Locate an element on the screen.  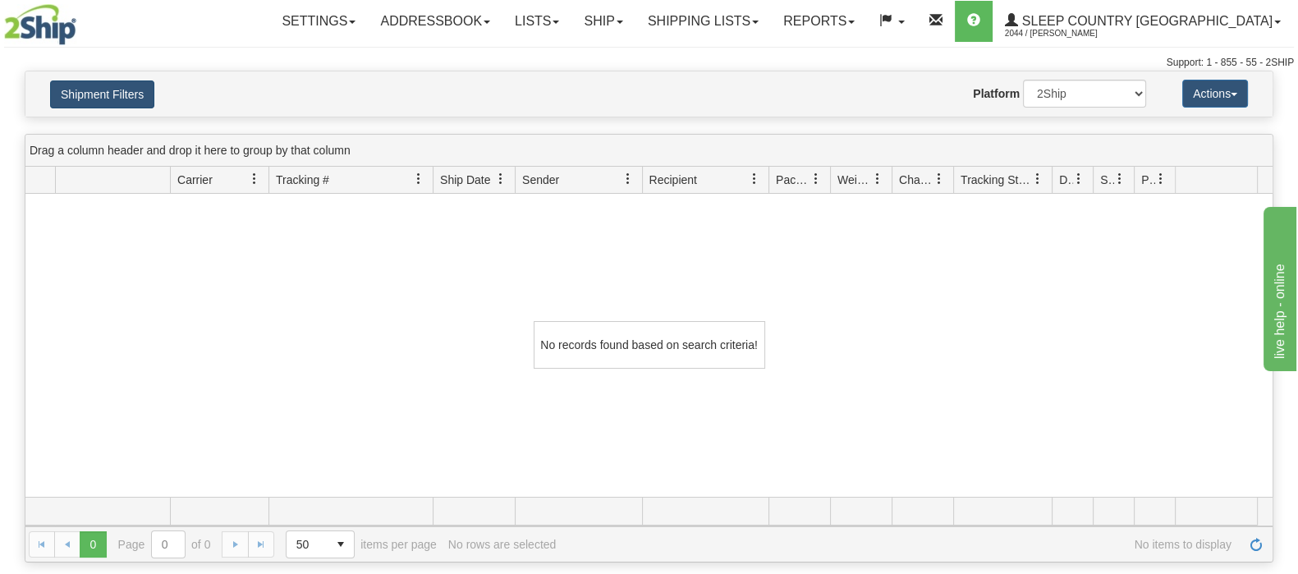
a: Ship Date filter column settings is located at coordinates (501, 179).